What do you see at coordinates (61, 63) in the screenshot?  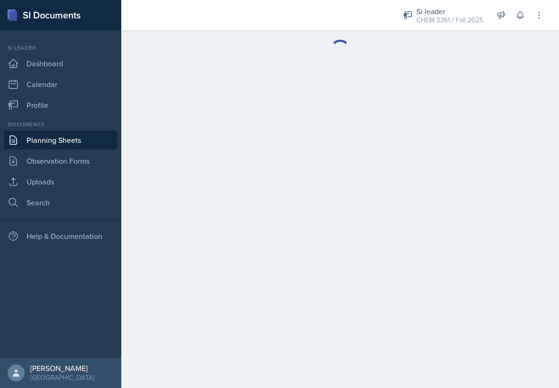 I see `a: Dashboard` at bounding box center [61, 63].